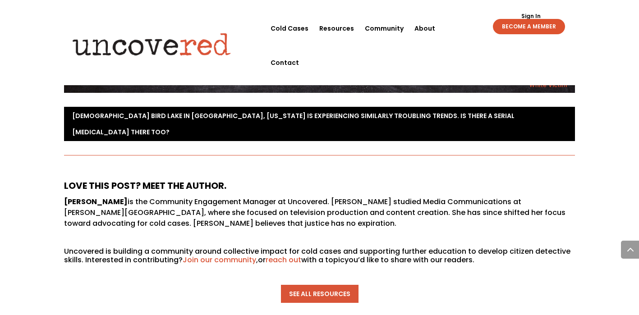 This screenshot has width=639, height=315. What do you see at coordinates (336, 28) in the screenshot?
I see `a: Resources` at bounding box center [336, 28].